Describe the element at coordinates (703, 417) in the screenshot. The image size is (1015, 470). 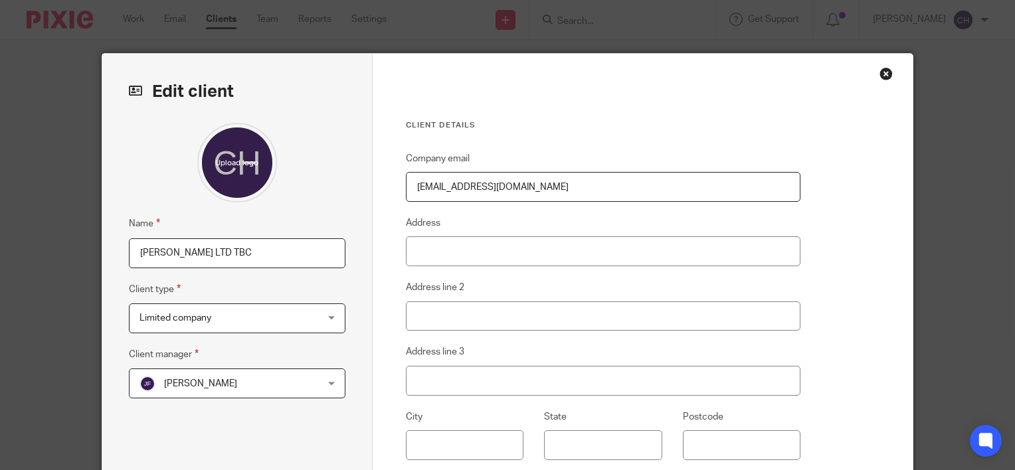
I see `label: Postcode` at that location.